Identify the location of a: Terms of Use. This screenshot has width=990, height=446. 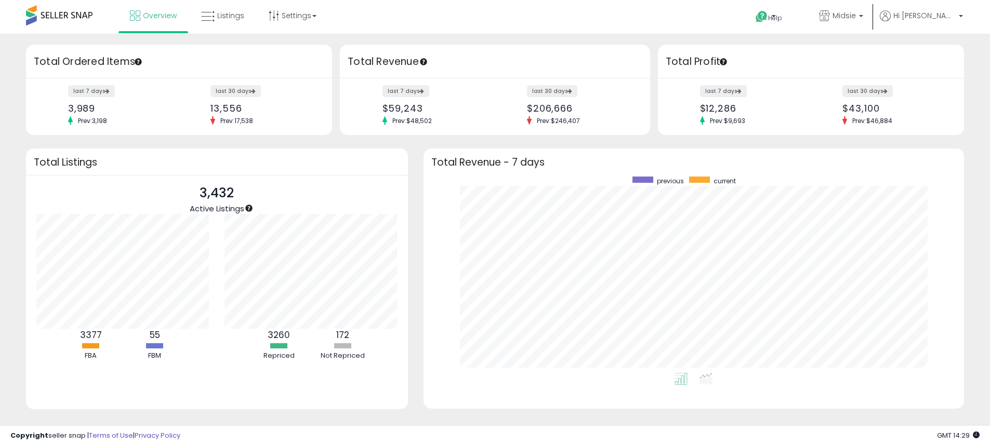
(111, 435).